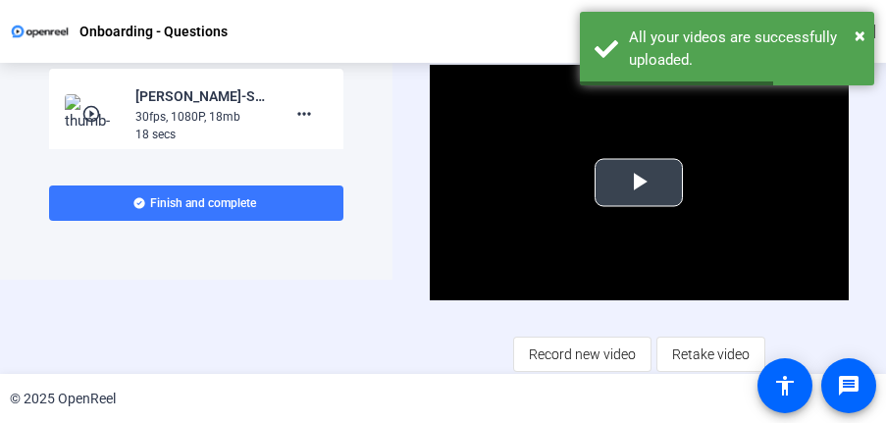  Describe the element at coordinates (582, 354) in the screenshot. I see `span: Record new video` at that location.